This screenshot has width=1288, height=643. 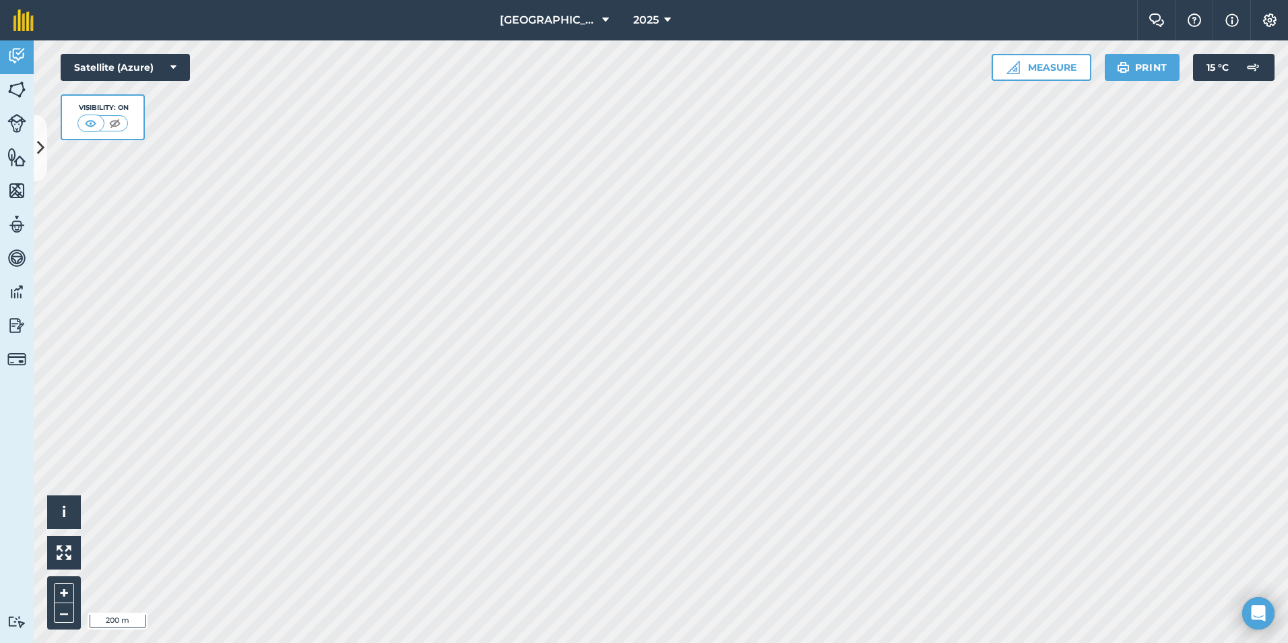 I want to click on img: A cog icon, so click(x=1270, y=20).